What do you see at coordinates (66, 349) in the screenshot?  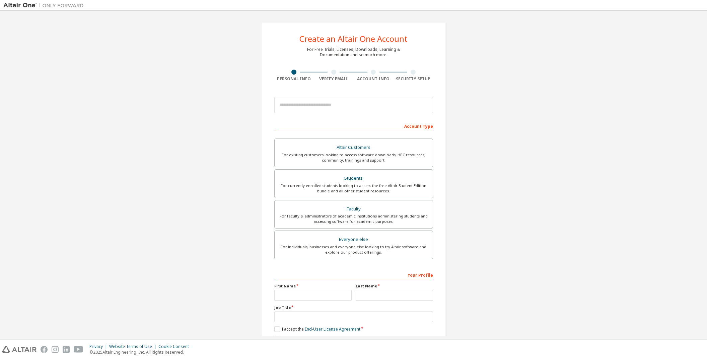 I see `img: linkedin.svg` at bounding box center [66, 349].